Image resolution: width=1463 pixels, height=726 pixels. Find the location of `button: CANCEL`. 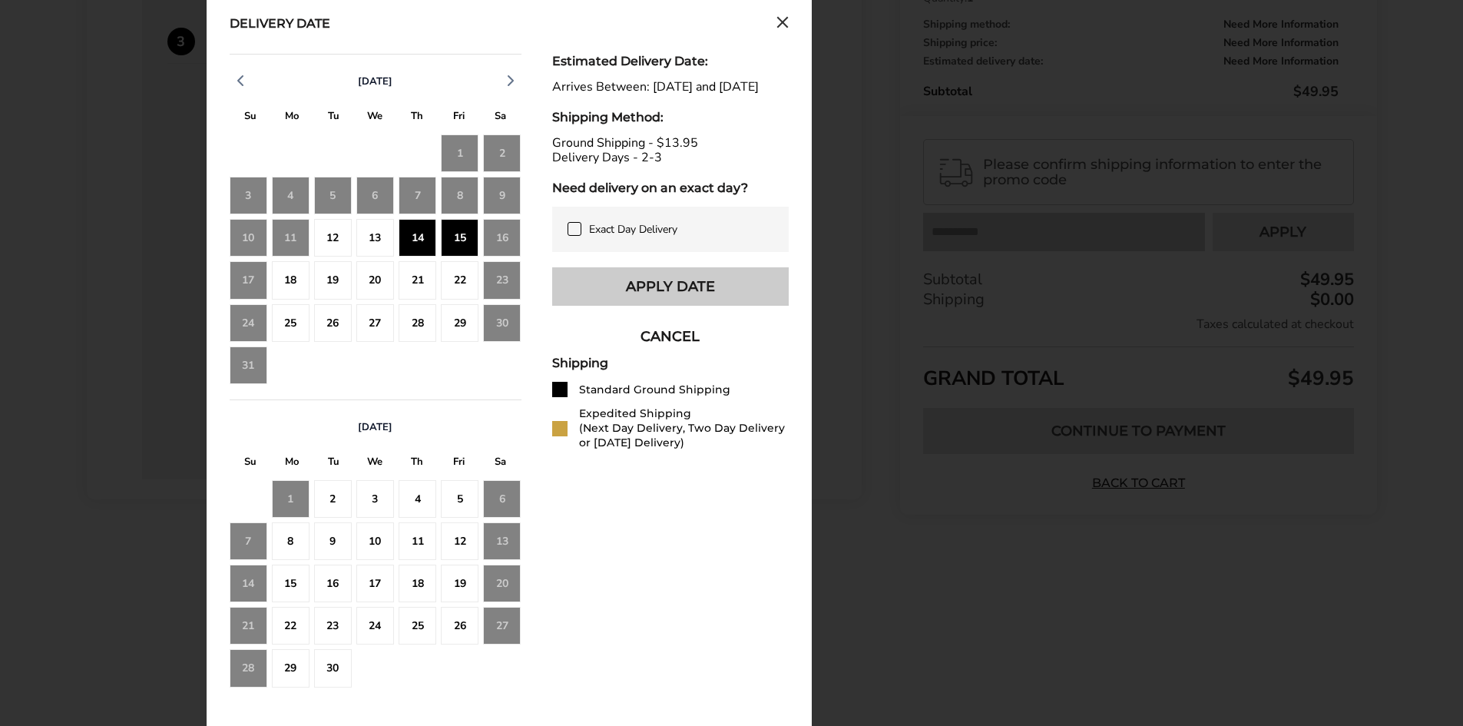

button: CANCEL is located at coordinates (671, 336).